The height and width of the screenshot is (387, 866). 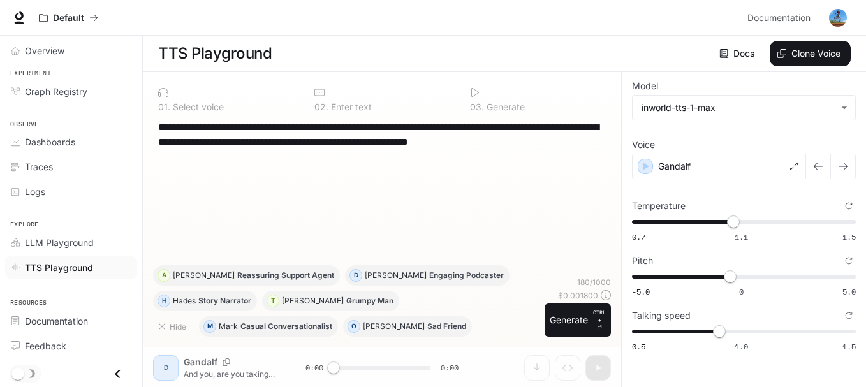 What do you see at coordinates (71, 242) in the screenshot?
I see `a: LLM Playground` at bounding box center [71, 242].